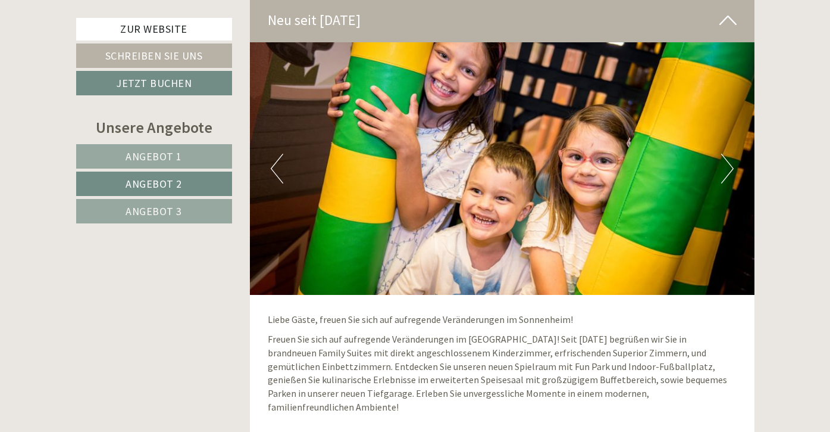  What do you see at coordinates (154, 127) in the screenshot?
I see `div: Unsere Angebote` at bounding box center [154, 127].